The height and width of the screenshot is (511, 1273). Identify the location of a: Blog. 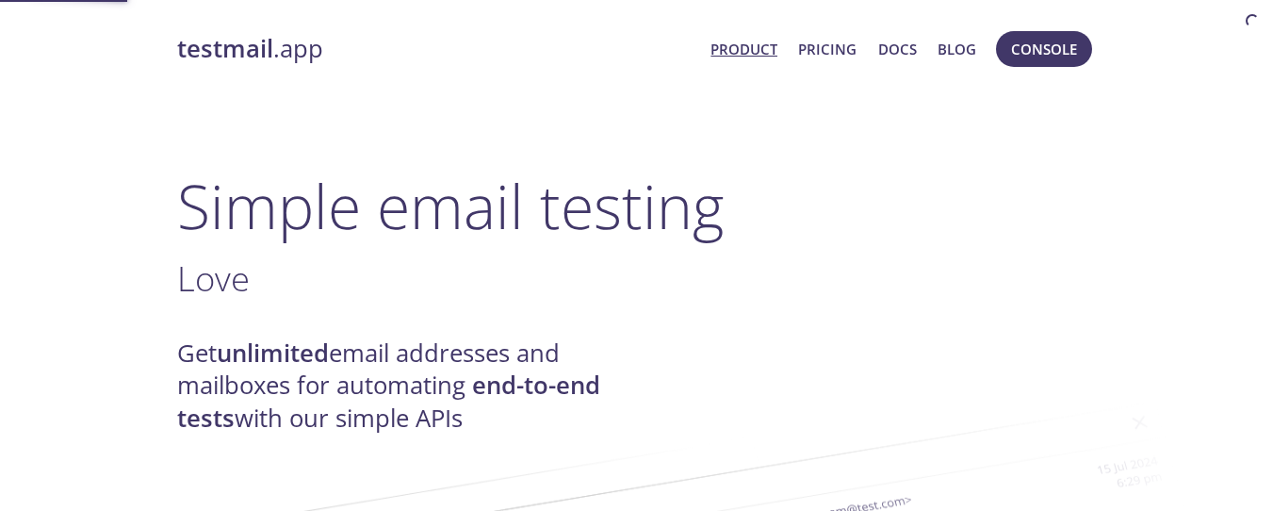
(957, 49).